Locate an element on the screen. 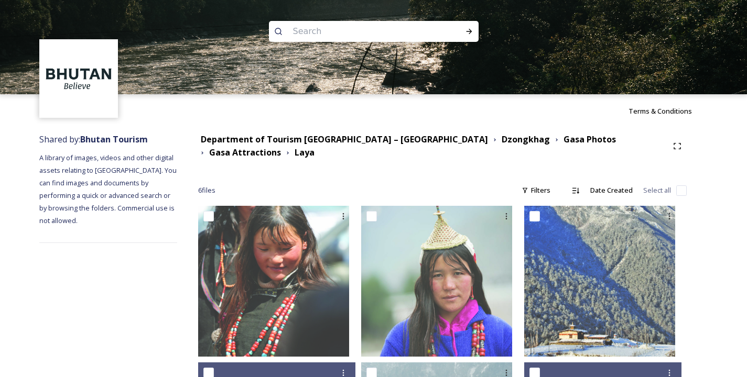 This screenshot has width=747, height=377. span: Select all is located at coordinates (657, 190).